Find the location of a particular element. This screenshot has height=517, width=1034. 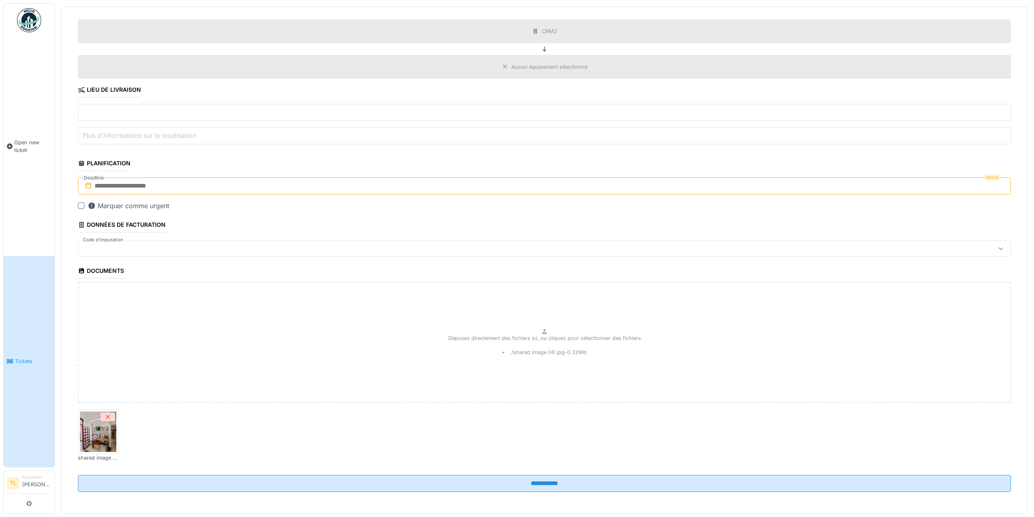

div: Marquer comme urgent is located at coordinates (128, 206).